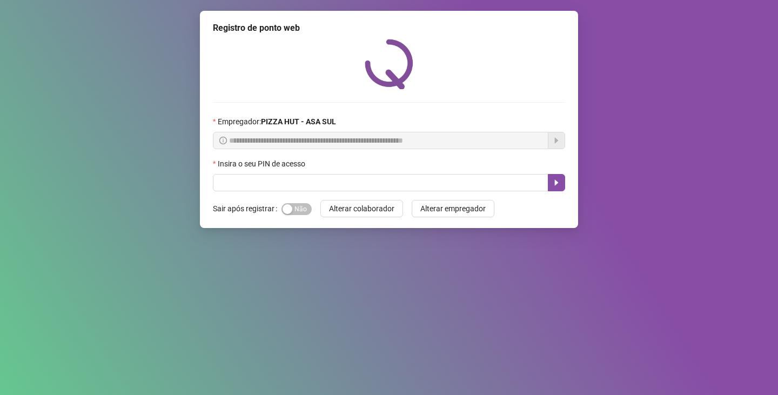  I want to click on button: Alterar colaborador, so click(361, 208).